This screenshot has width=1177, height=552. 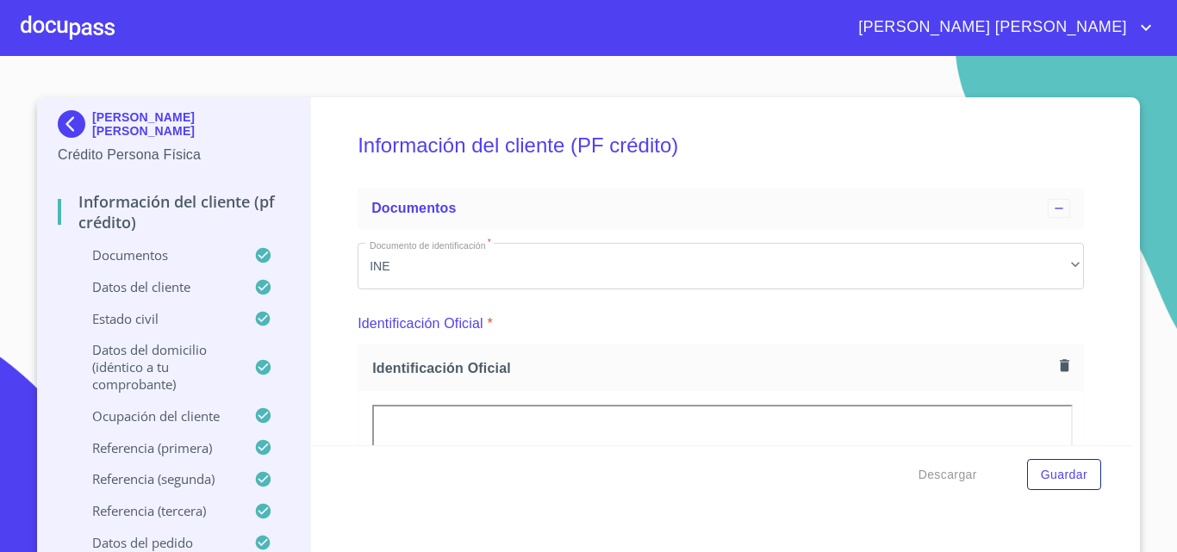 What do you see at coordinates (720, 146) in the screenshot?
I see `h5: Información del cliente (PF crédito)` at bounding box center [720, 146].